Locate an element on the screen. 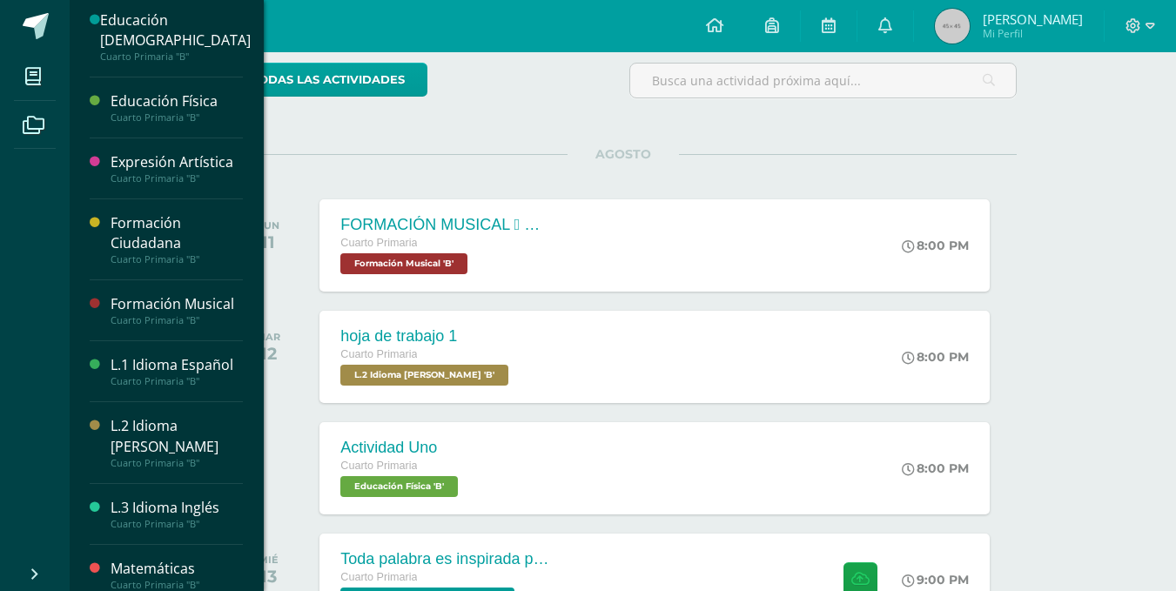 The width and height of the screenshot is (1176, 591). div: Matemáticas is located at coordinates (177, 568).